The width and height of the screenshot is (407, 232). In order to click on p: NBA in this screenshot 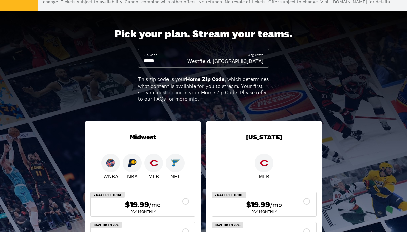, I will do `click(132, 177)`.